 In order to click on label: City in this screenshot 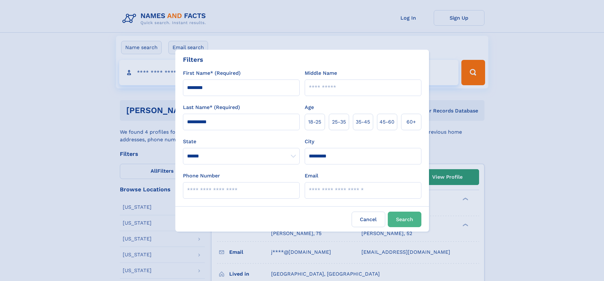, I will do `click(310, 142)`.